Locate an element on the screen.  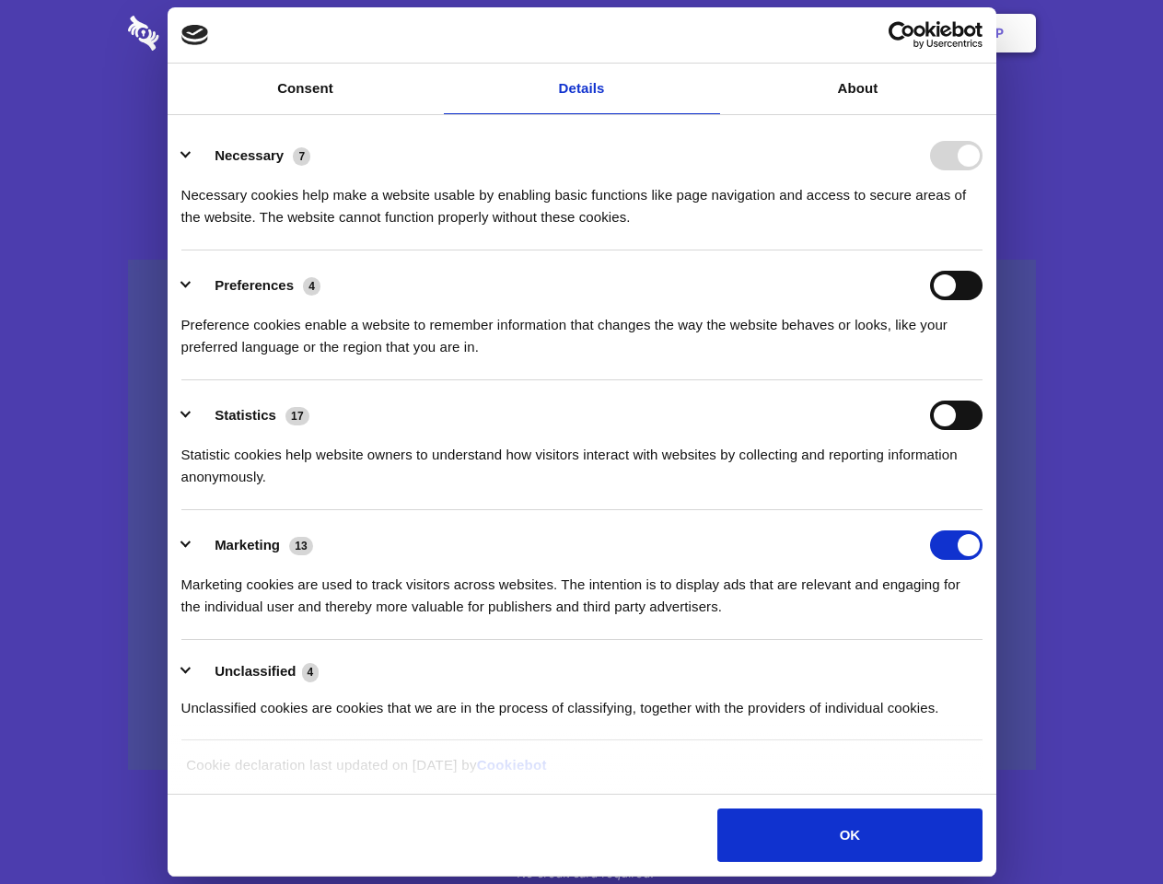
a: Details is located at coordinates (582, 88).